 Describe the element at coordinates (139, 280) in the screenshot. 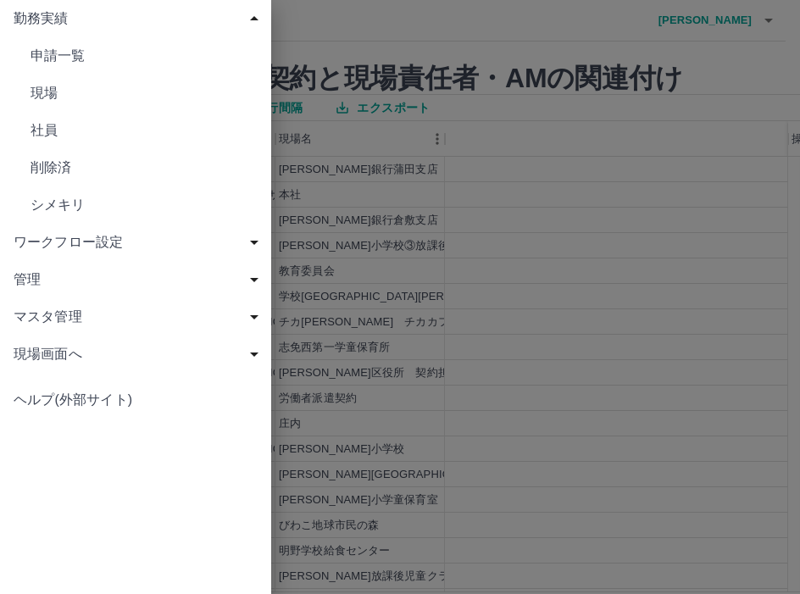

I see `span: 管理` at that location.